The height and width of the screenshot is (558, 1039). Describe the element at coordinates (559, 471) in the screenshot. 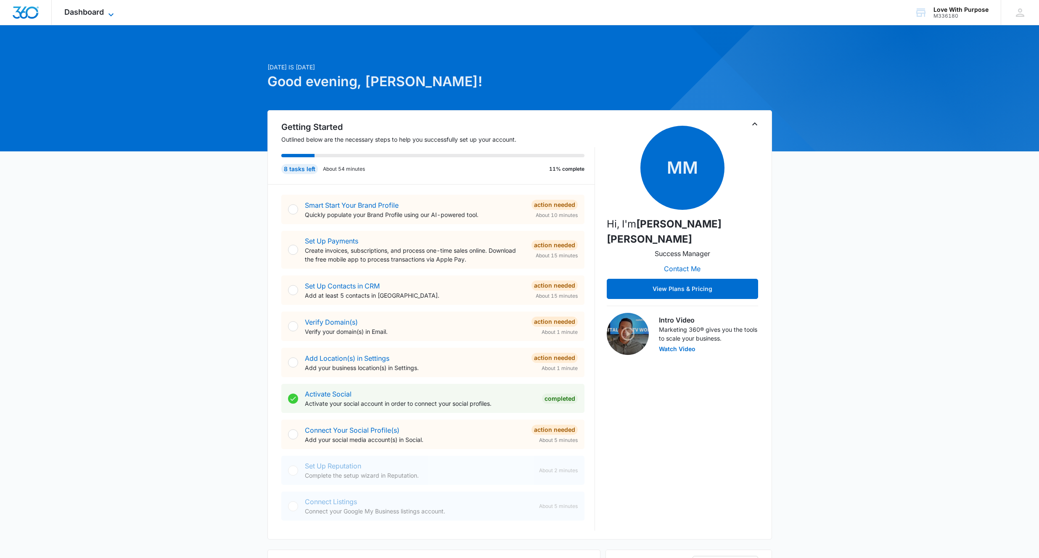

I see `span: About 2 minutes` at that location.